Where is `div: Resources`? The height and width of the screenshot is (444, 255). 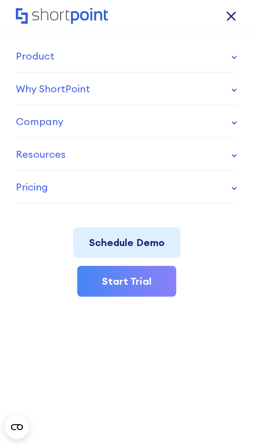
div: Resources is located at coordinates (41, 154).